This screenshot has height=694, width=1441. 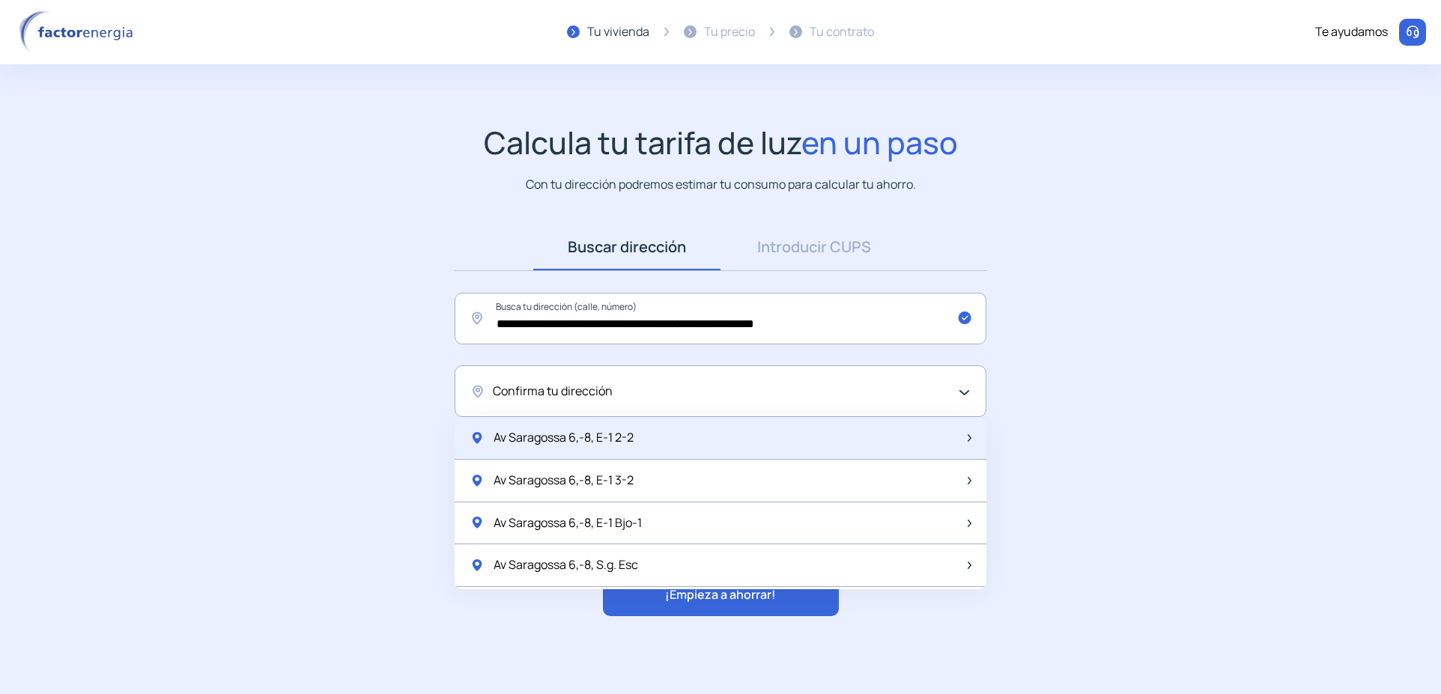 What do you see at coordinates (563, 438) in the screenshot?
I see `span: Av Saragossa 6,-8, E-1 2-2` at bounding box center [563, 438].